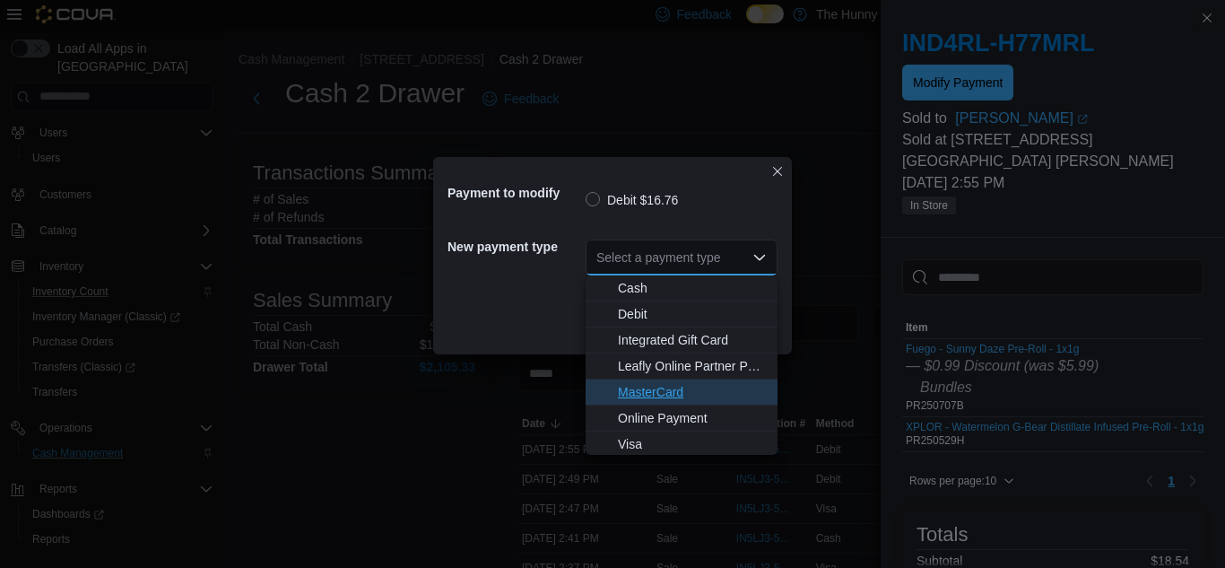 This screenshot has width=1225, height=568. What do you see at coordinates (597, 257) in the screenshot?
I see `input: Accessible screen reader label` at bounding box center [597, 257].